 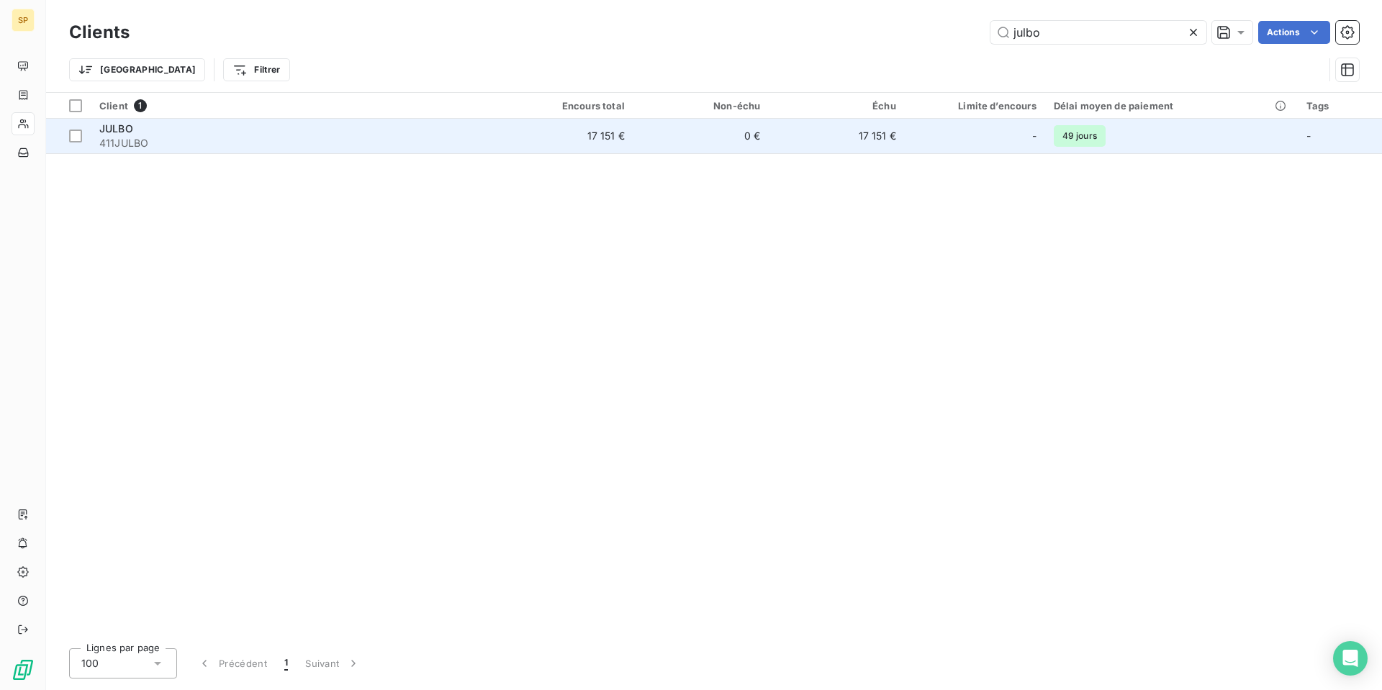 What do you see at coordinates (565, 106) in the screenshot?
I see `div: Encours total` at bounding box center [565, 106].